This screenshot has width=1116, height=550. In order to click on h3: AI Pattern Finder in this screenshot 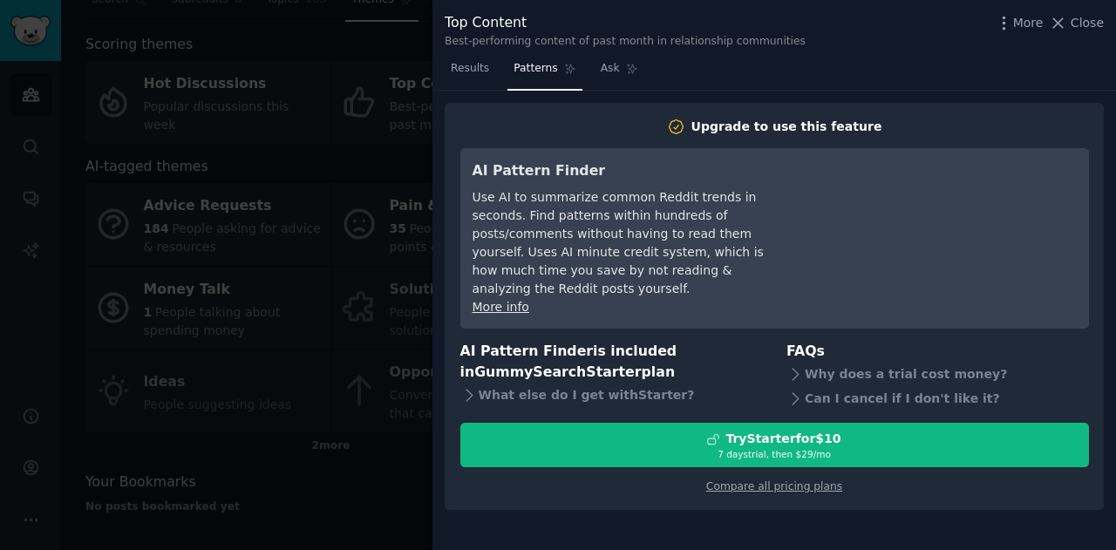, I will do `click(631, 171)`.